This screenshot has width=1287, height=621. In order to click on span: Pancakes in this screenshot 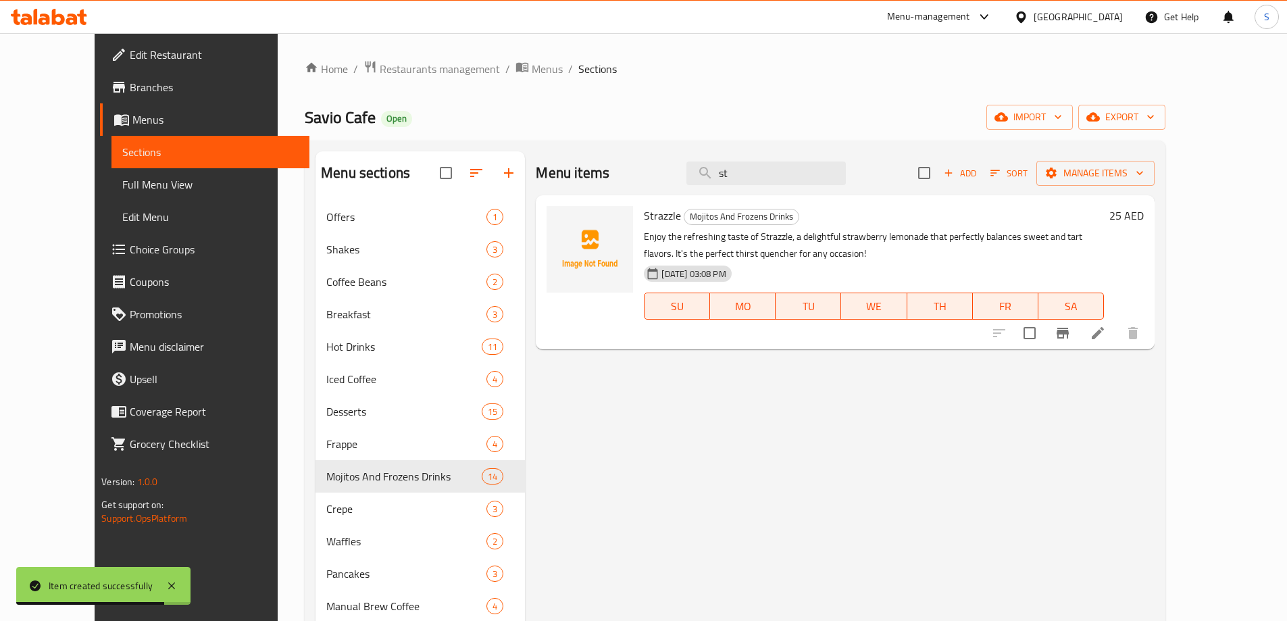, I will do `click(406, 573)`.